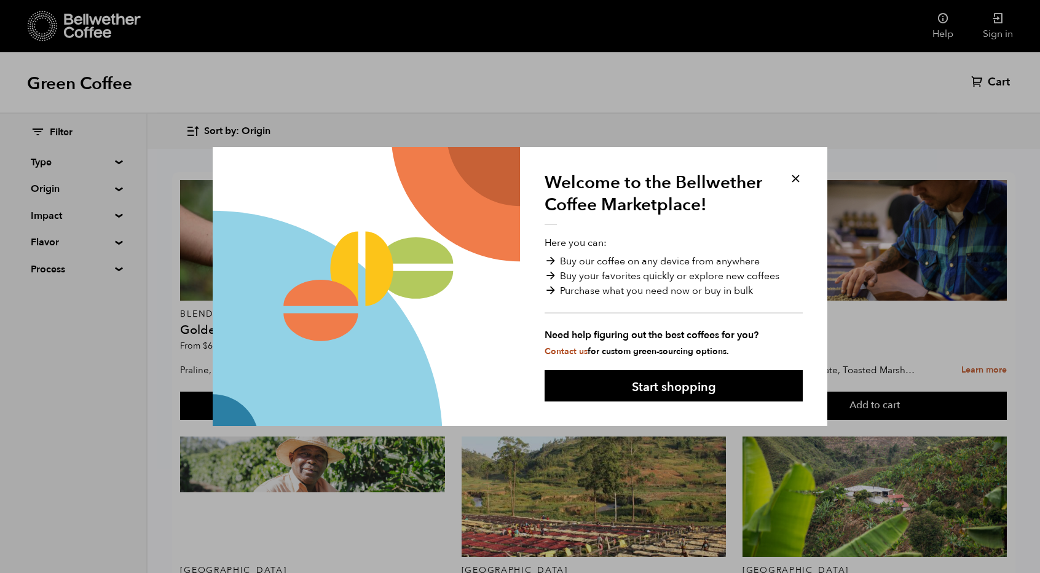 This screenshot has width=1040, height=573. I want to click on p: Here you can:, so click(674, 296).